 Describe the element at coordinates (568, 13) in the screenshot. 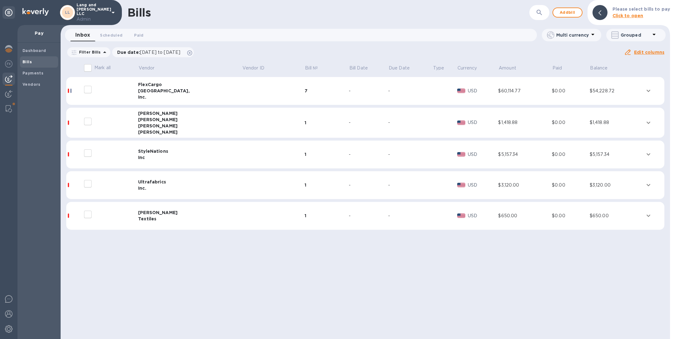

I see `button: Addbill` at that location.